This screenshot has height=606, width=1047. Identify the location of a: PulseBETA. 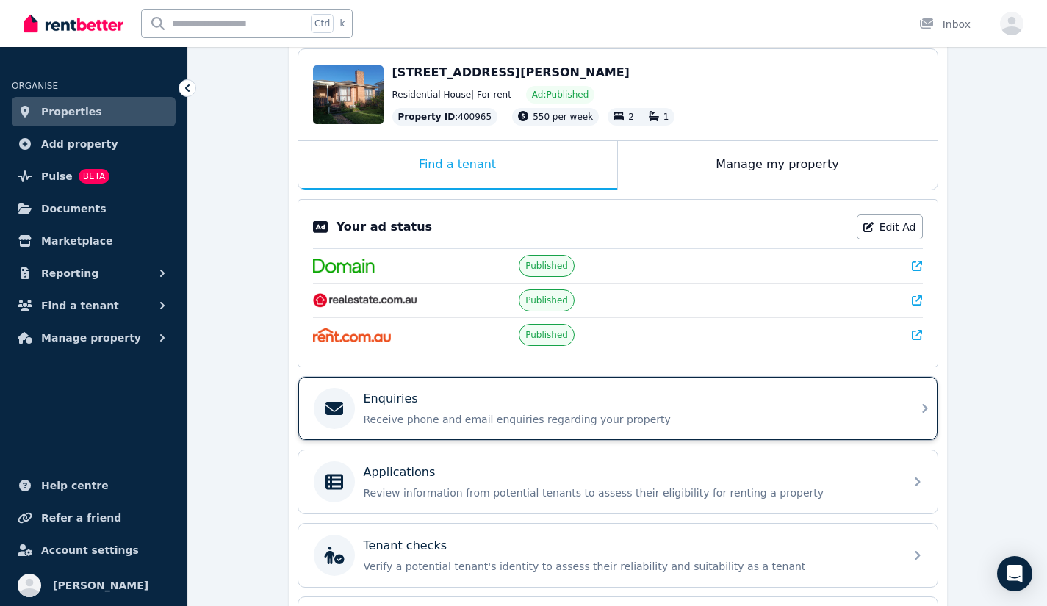
(93, 176).